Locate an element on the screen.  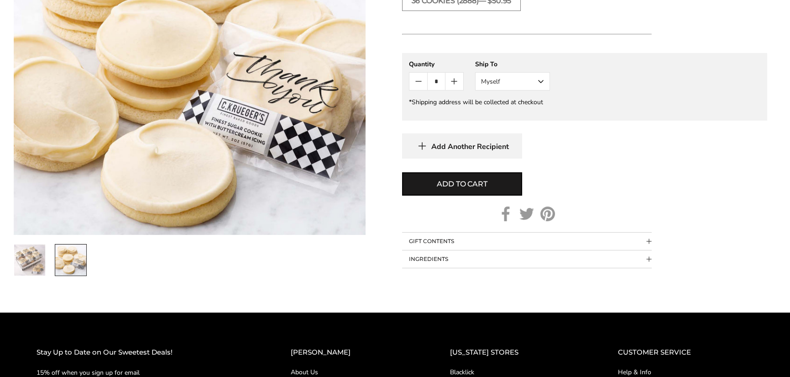
div: Quantity is located at coordinates (436, 64).